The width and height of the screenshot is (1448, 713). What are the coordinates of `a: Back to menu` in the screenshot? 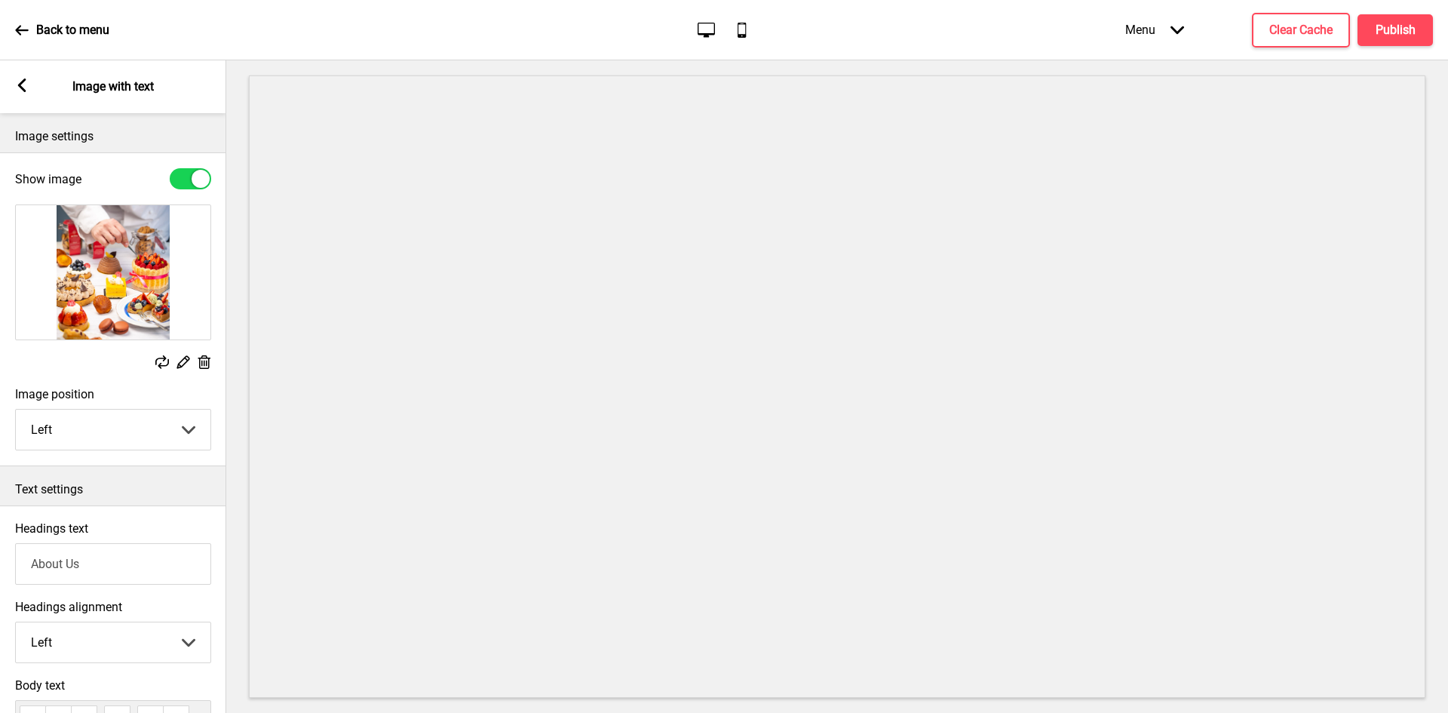 It's located at (62, 30).